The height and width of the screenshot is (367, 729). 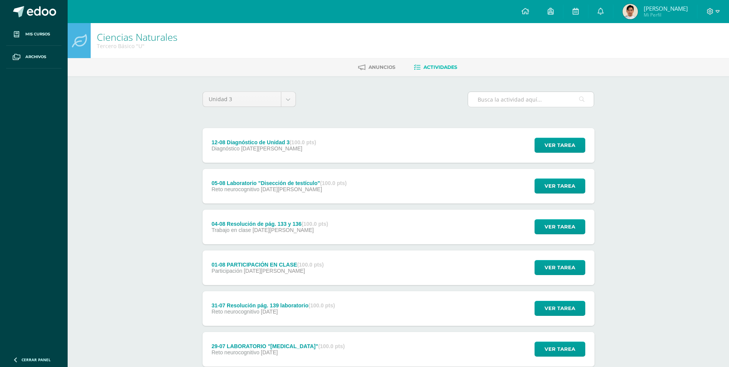 What do you see at coordinates (225, 148) in the screenshot?
I see `span: Diagnóstico` at bounding box center [225, 148].